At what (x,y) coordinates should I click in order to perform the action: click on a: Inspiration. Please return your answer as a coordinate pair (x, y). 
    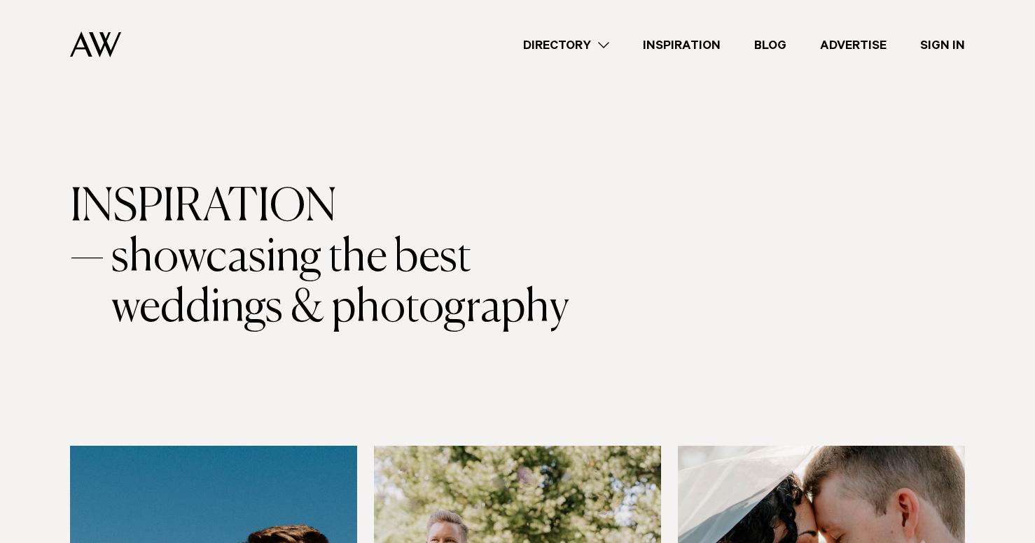
    Looking at the image, I should click on (681, 45).